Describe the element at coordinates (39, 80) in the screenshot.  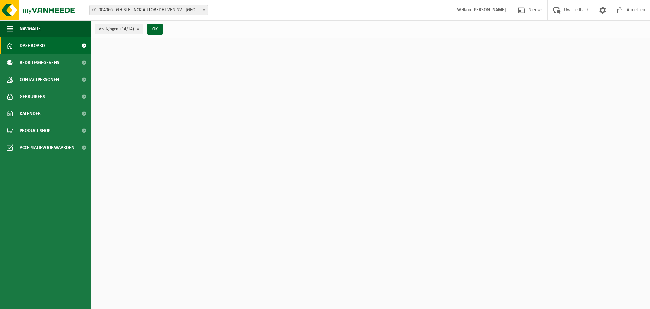
I see `span: Contactpersonen` at that location.